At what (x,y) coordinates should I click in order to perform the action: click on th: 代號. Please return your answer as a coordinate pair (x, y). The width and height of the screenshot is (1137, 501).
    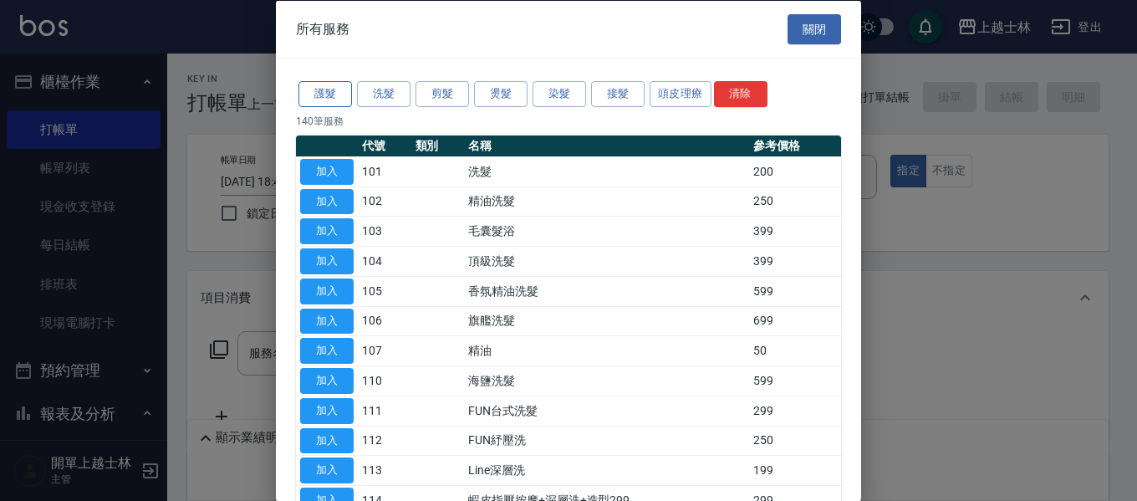
    Looking at the image, I should click on (384, 145).